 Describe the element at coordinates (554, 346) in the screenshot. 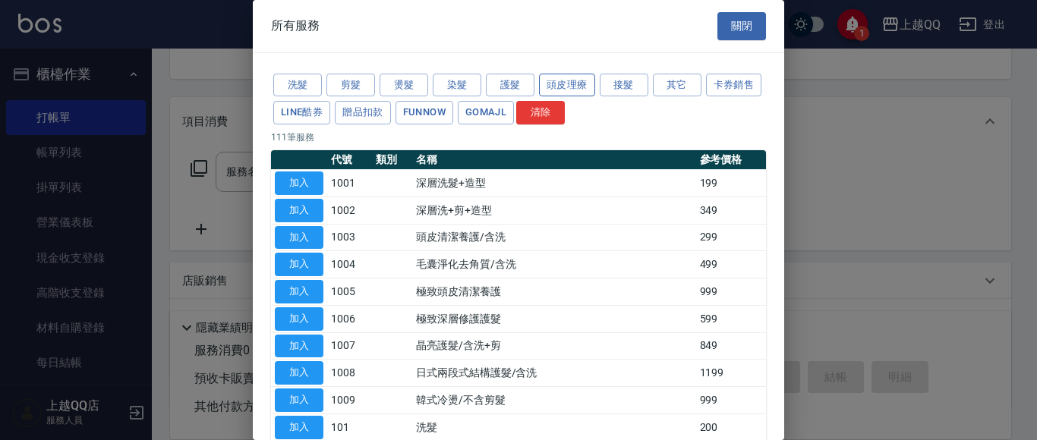

I see `td: 晶亮護髮/含洗+剪` at that location.